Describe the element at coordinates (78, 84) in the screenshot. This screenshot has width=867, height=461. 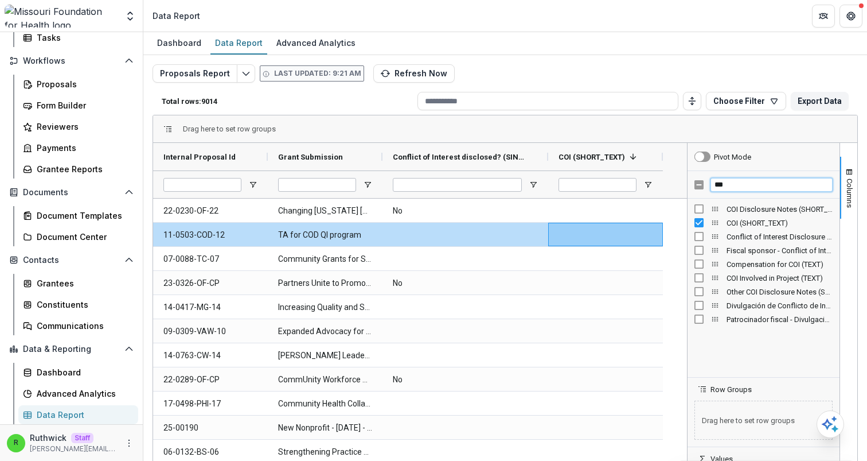
I see `a: Proposals` at that location.